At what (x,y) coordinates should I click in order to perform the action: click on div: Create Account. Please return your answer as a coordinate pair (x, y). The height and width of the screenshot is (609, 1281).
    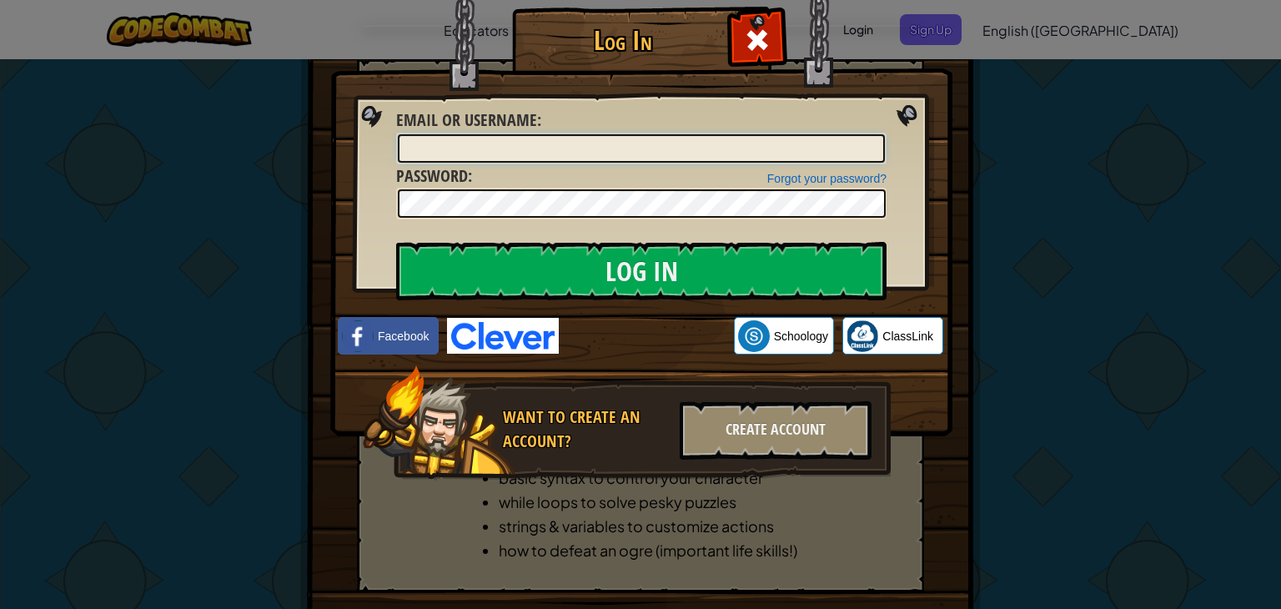
    Looking at the image, I should click on (776, 430).